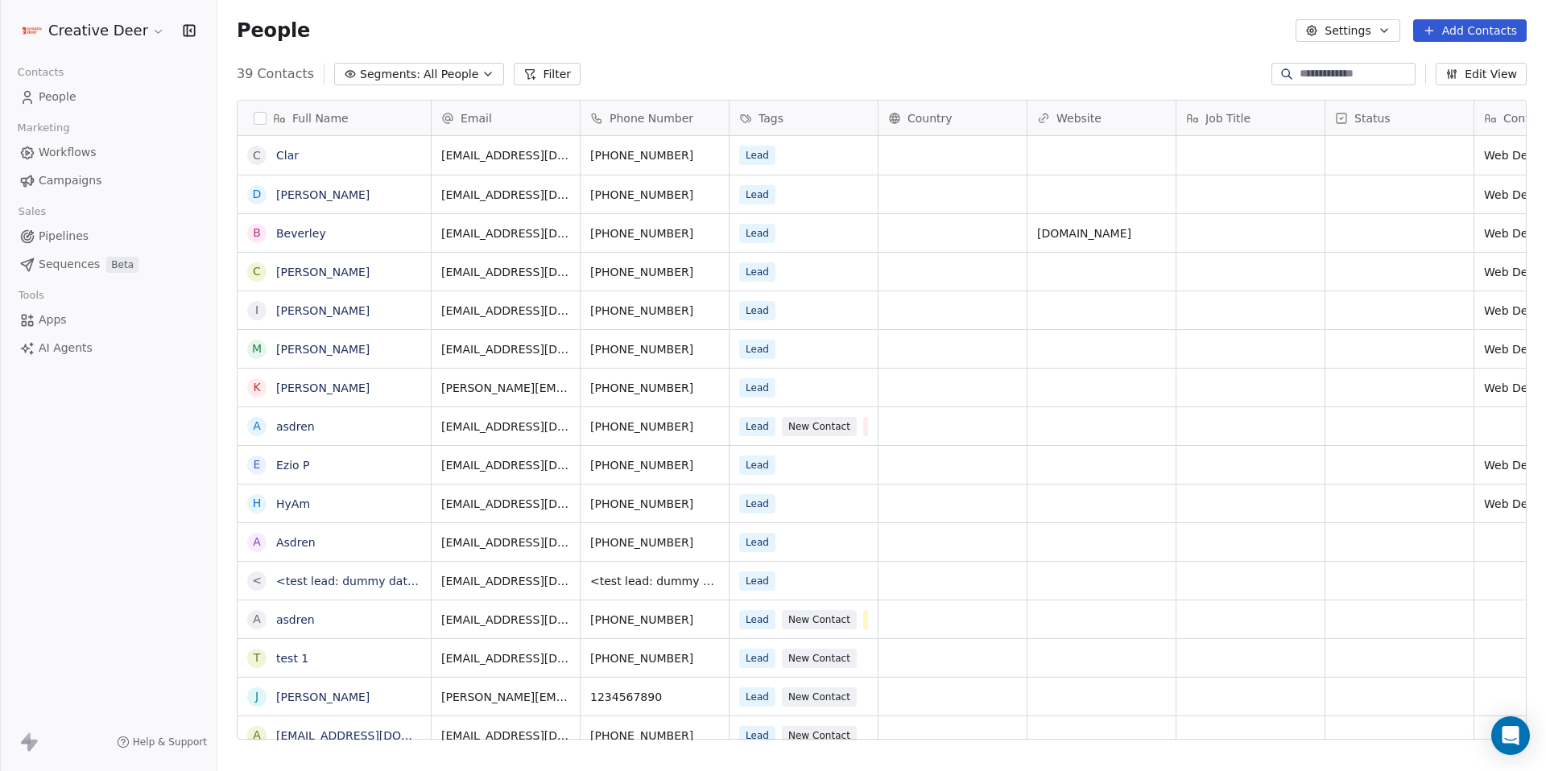  Describe the element at coordinates (257, 658) in the screenshot. I see `div: t` at that location.